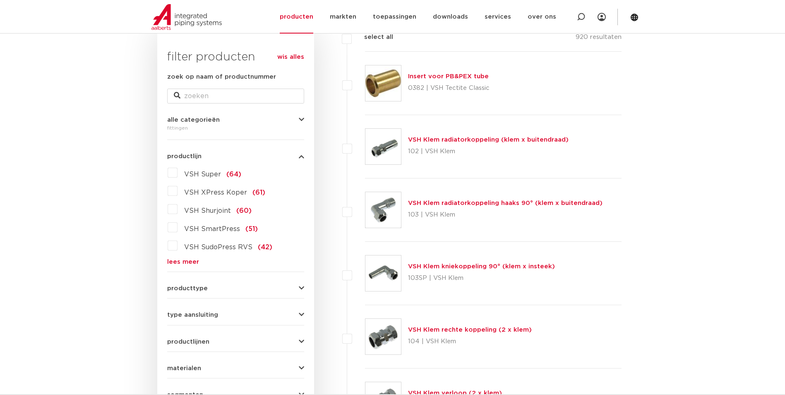 The height and width of the screenshot is (395, 785). Describe the element at coordinates (236, 288) in the screenshot. I see `button: producttype` at that location.